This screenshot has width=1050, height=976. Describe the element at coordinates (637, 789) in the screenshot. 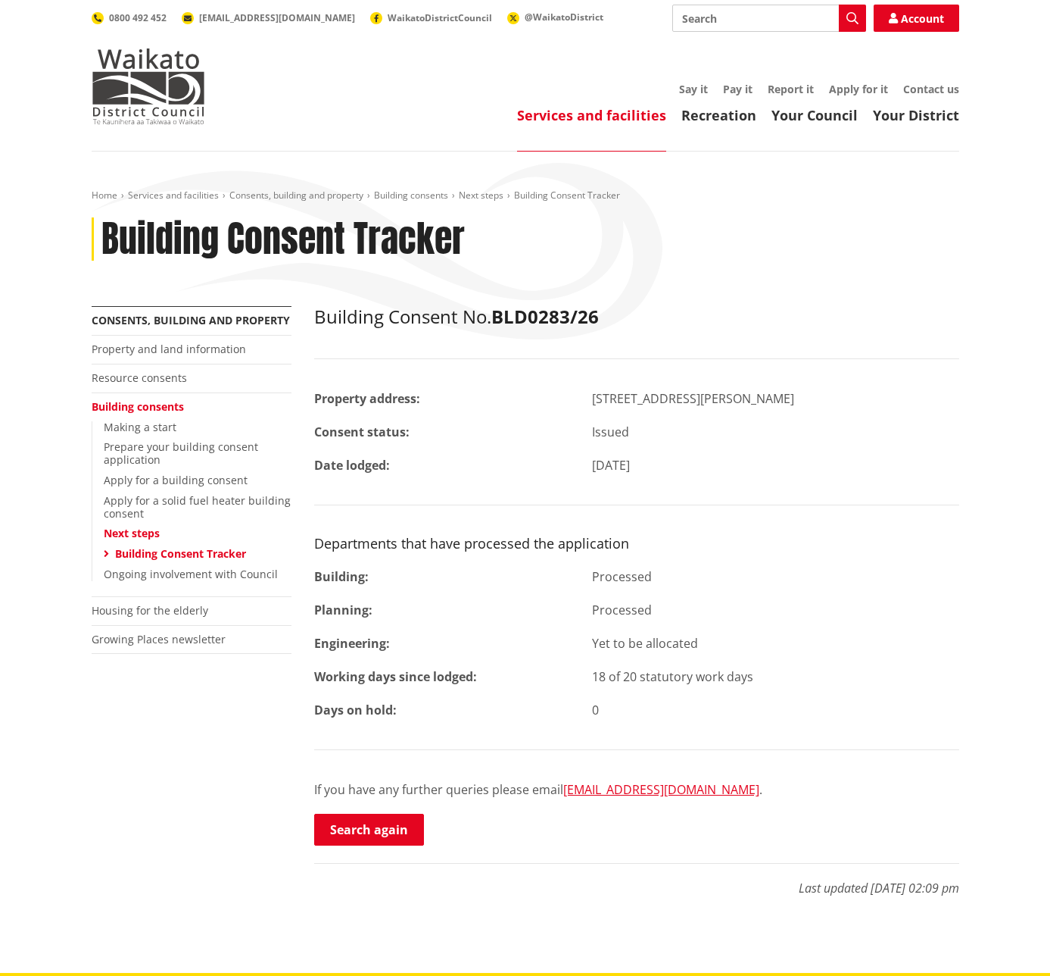

I see `p: If you have any further queries please email .` at that location.